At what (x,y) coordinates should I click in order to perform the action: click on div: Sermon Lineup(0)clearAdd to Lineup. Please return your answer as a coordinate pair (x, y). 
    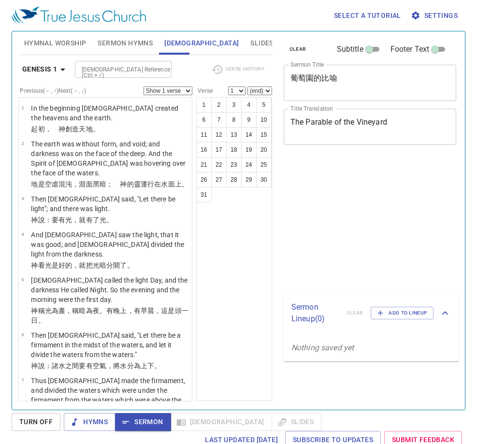
    Looking at the image, I should click on (371, 313).